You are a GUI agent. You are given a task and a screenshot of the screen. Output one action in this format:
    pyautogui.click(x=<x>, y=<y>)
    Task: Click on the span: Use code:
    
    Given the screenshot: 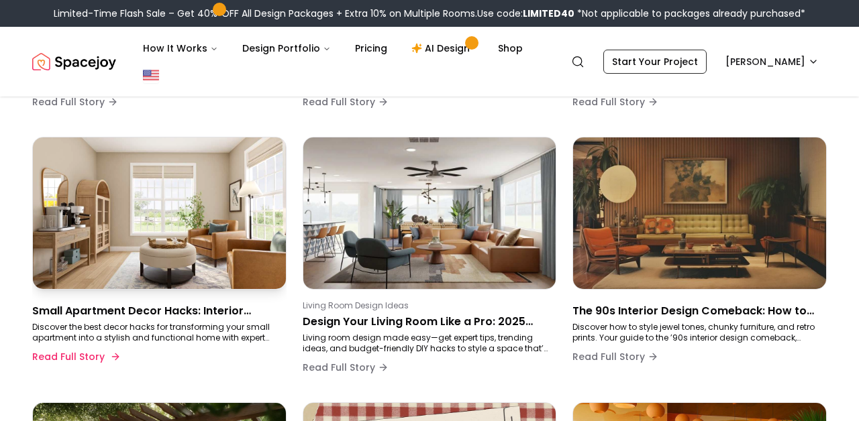 What is the action you would take?
    pyautogui.click(x=525, y=13)
    